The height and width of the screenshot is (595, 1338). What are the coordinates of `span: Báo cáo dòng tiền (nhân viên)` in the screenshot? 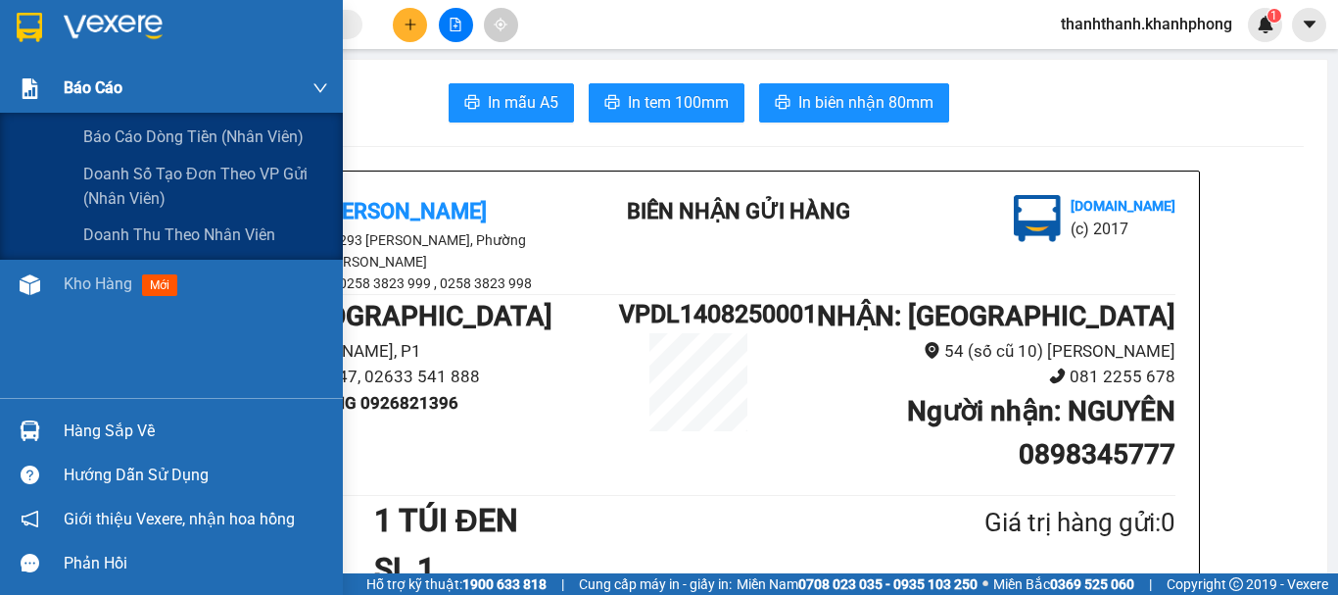 It's located at (193, 136).